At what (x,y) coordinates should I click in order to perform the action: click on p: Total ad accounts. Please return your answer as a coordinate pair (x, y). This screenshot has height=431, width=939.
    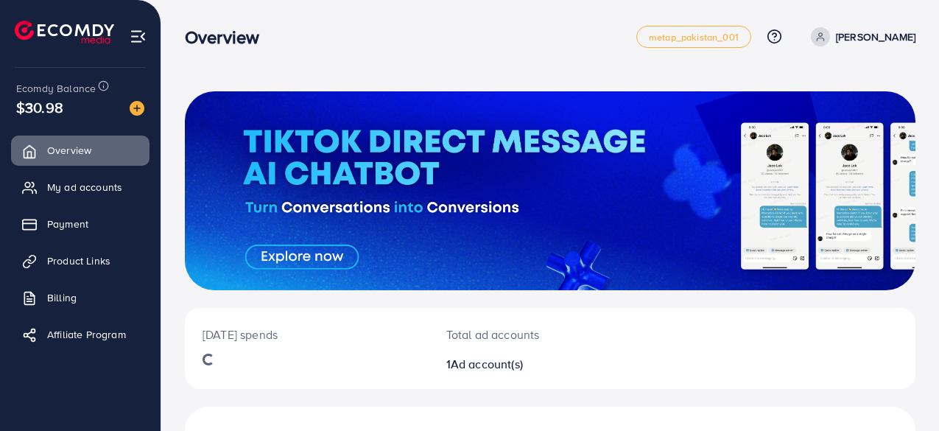
    Looking at the image, I should click on (520, 334).